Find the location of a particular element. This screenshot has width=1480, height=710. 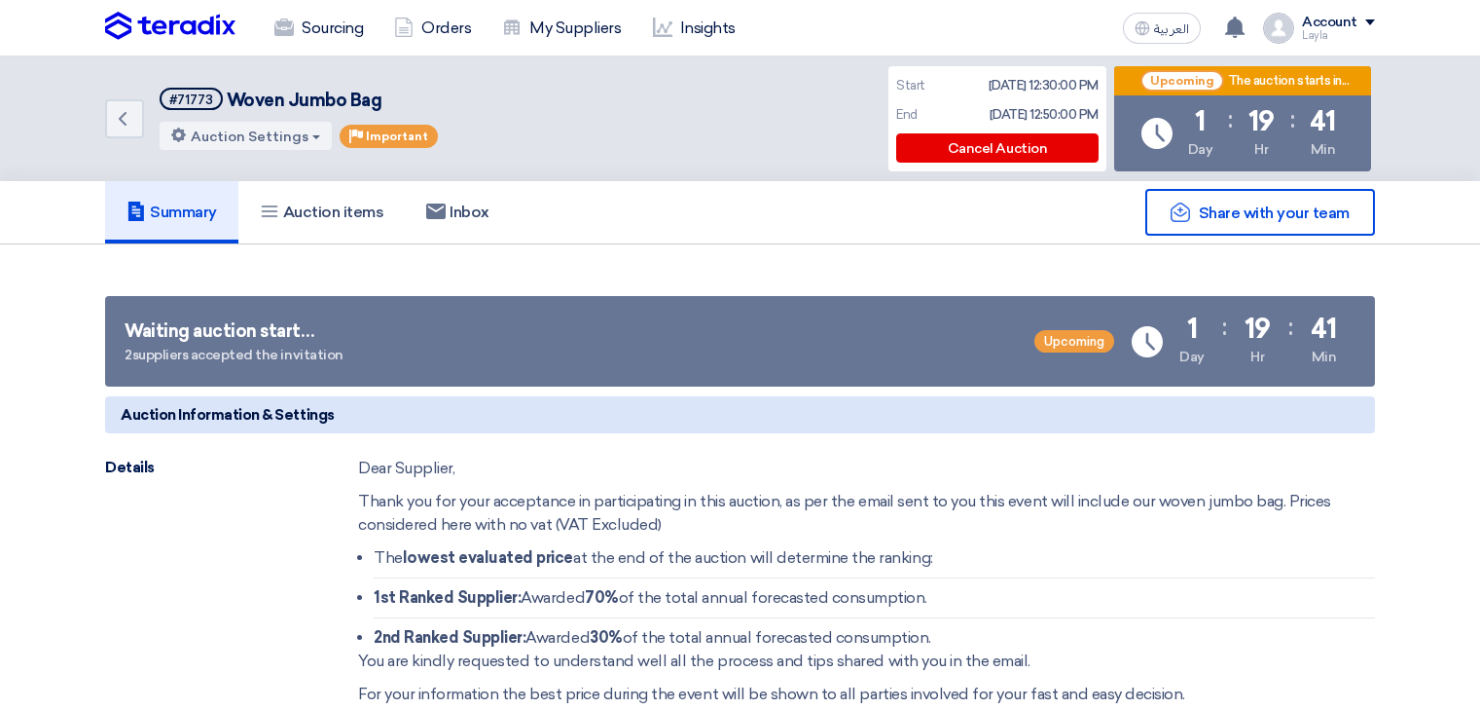

div: Cancel Auction is located at coordinates (998, 148).